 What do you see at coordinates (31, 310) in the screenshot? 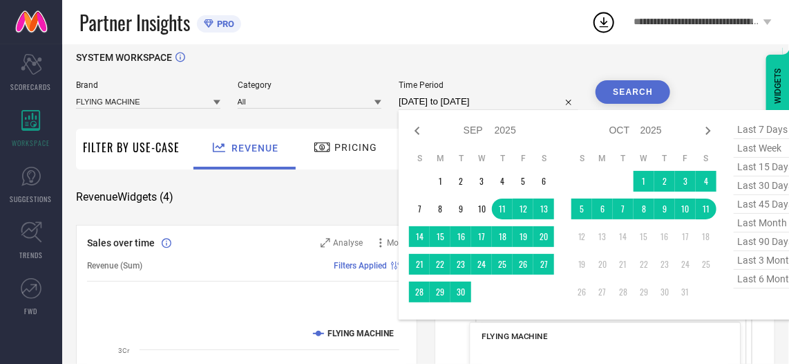
I see `span: FWD` at bounding box center [31, 310].